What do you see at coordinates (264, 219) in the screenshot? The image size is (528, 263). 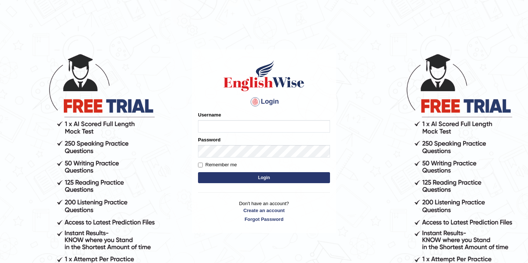 I see `a: Forgot Password` at bounding box center [264, 219].